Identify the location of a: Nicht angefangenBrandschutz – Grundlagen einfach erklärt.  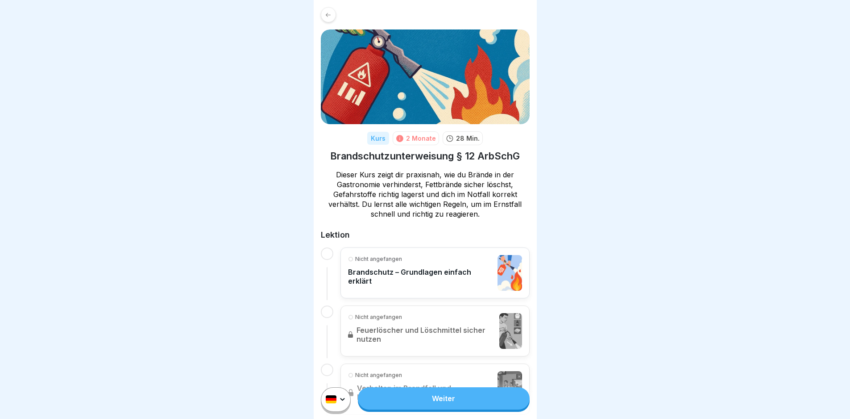
(435, 273).